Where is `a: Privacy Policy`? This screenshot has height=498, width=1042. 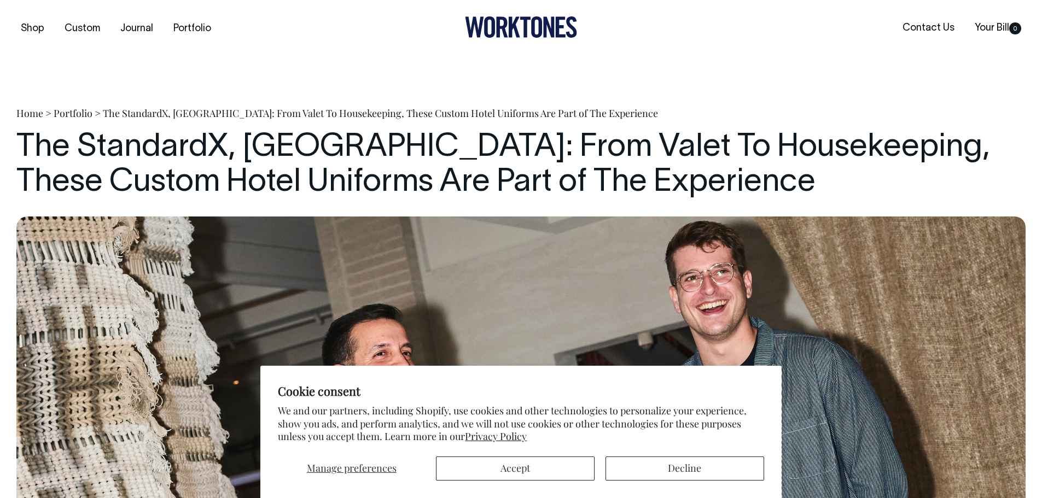
a: Privacy Policy is located at coordinates (496, 436).